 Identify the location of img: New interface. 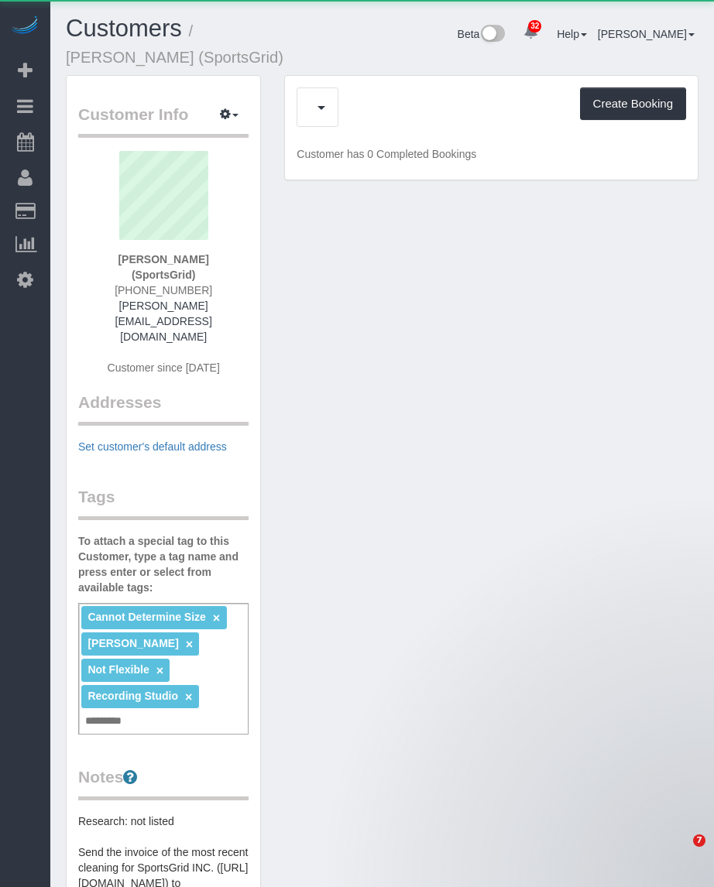
(492, 35).